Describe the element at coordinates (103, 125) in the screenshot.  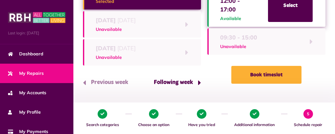
I see `span: Search categories` at that location.